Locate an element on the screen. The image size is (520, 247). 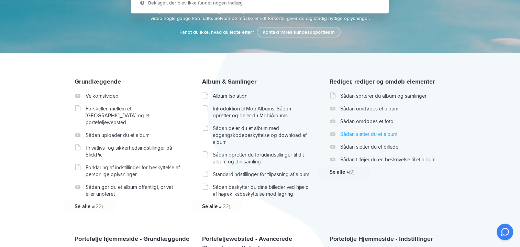
a: Sådan tilføjer du en beskrivelse til et album is located at coordinates (389, 159).